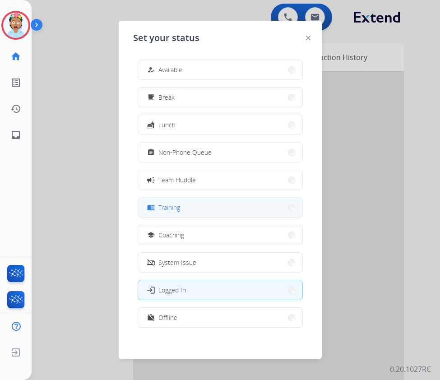 This screenshot has height=380, width=440. I want to click on button: Logged In, so click(220, 290).